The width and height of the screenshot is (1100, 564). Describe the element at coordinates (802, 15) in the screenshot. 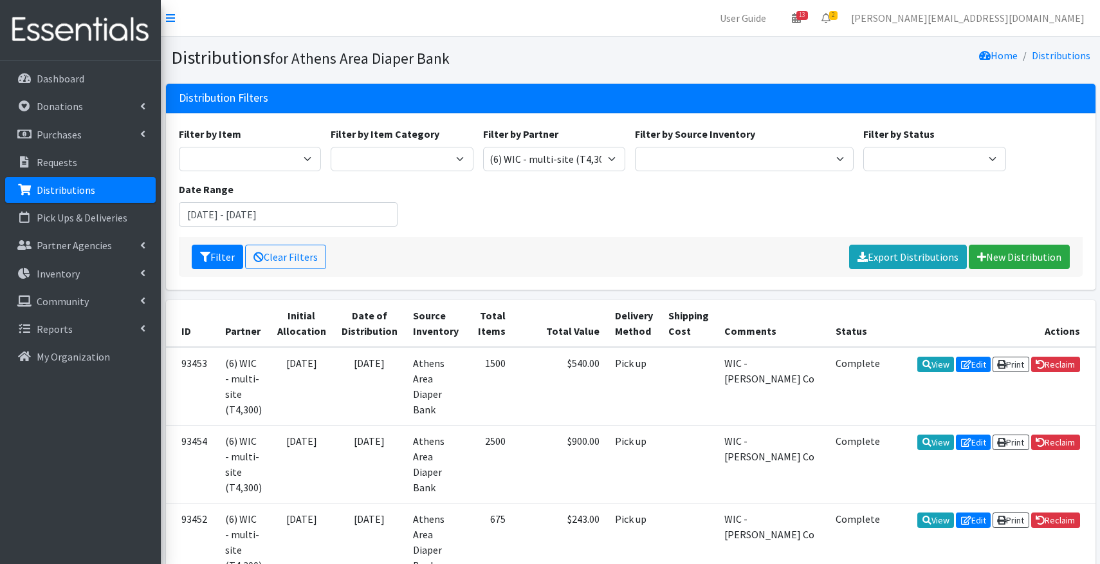

I see `span: 13` at that location.